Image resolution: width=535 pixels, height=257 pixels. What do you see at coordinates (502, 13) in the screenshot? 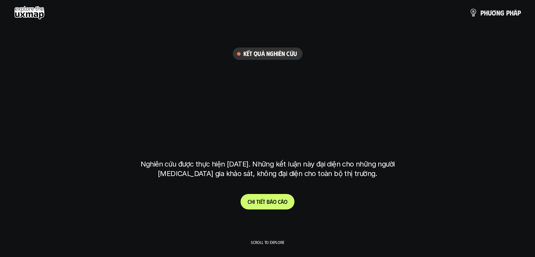
I see `span: g` at bounding box center [502, 13].